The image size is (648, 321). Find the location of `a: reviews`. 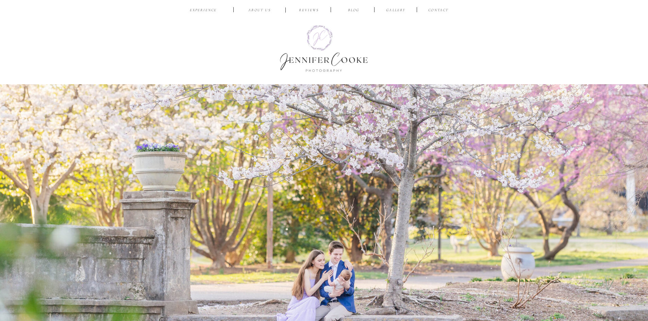

a: reviews is located at coordinates (309, 11).